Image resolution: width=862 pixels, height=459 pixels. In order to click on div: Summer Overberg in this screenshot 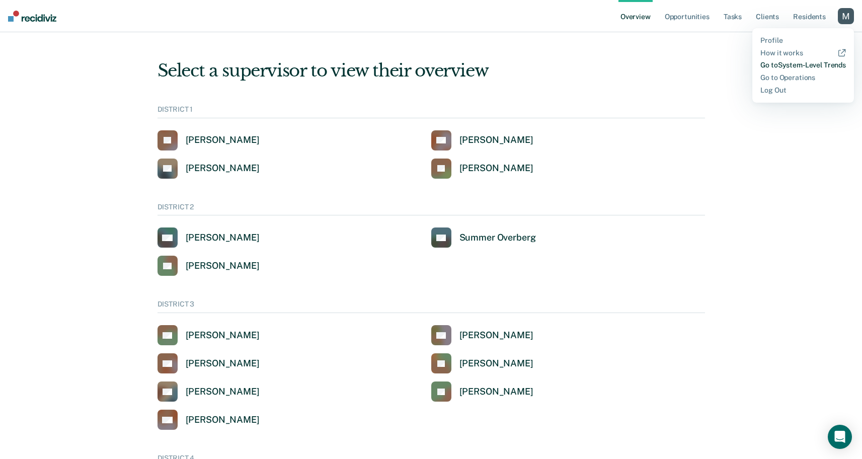, I will do `click(497, 237)`.